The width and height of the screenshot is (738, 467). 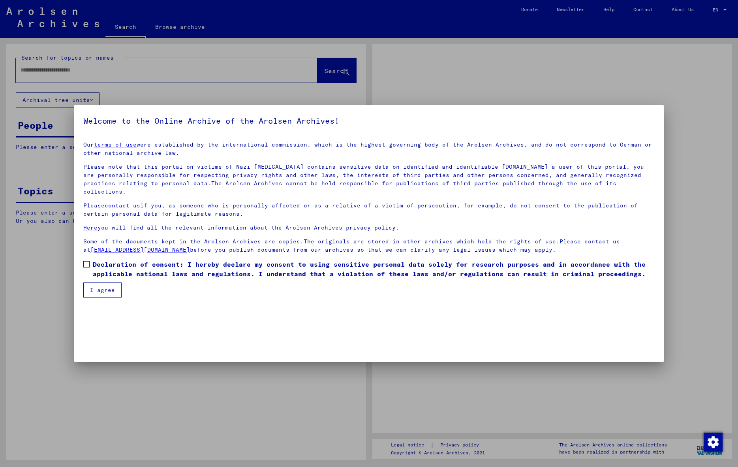 What do you see at coordinates (90, 227) in the screenshot?
I see `a: Here` at bounding box center [90, 227].